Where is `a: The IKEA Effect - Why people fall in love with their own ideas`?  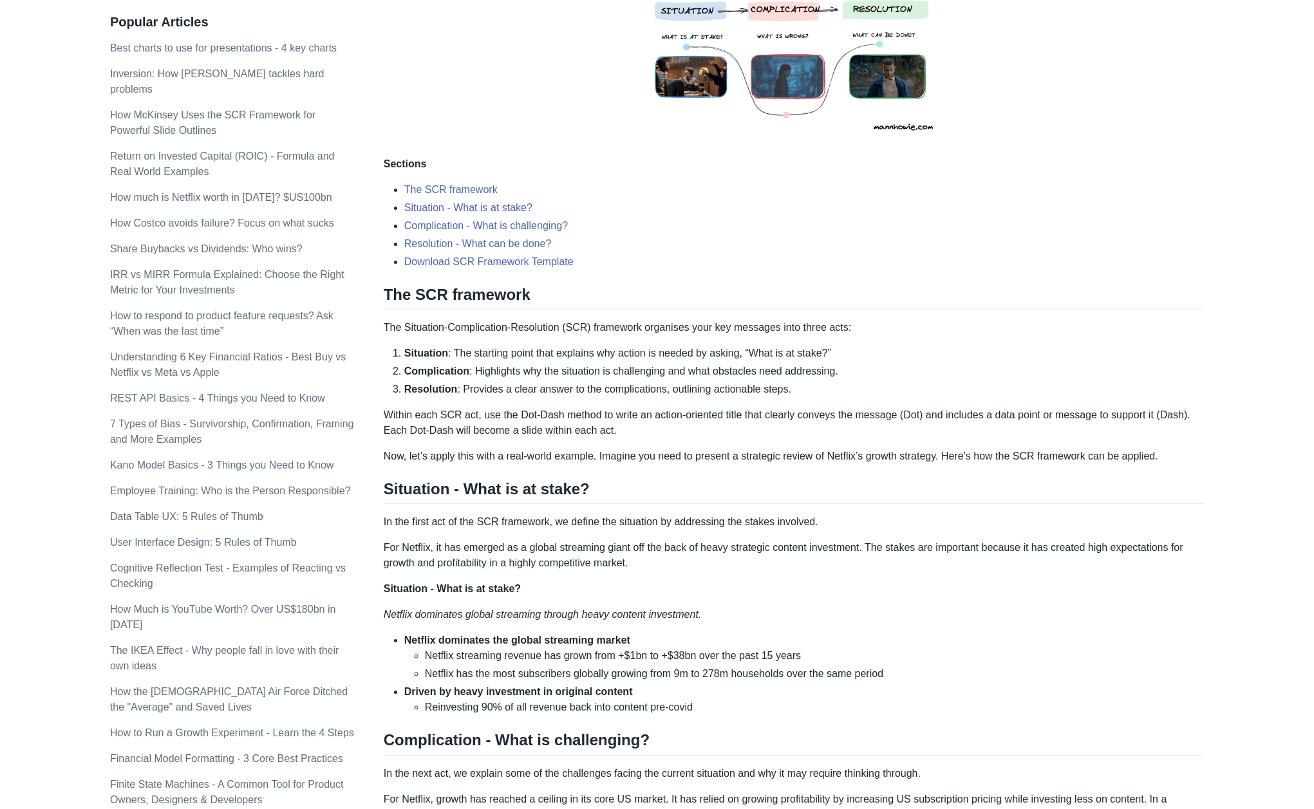 a: The IKEA Effect - Why people fall in love with their own ideas is located at coordinates (224, 658).